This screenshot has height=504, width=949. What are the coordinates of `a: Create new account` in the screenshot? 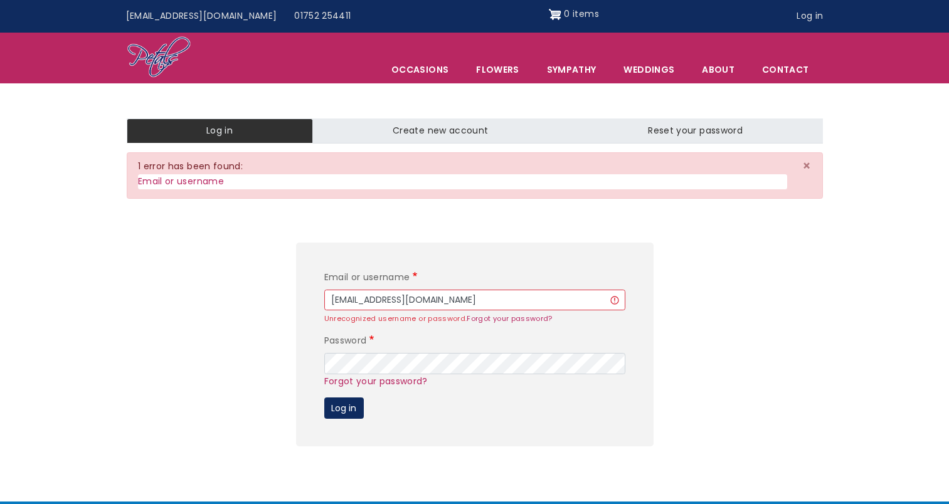 It's located at (440, 131).